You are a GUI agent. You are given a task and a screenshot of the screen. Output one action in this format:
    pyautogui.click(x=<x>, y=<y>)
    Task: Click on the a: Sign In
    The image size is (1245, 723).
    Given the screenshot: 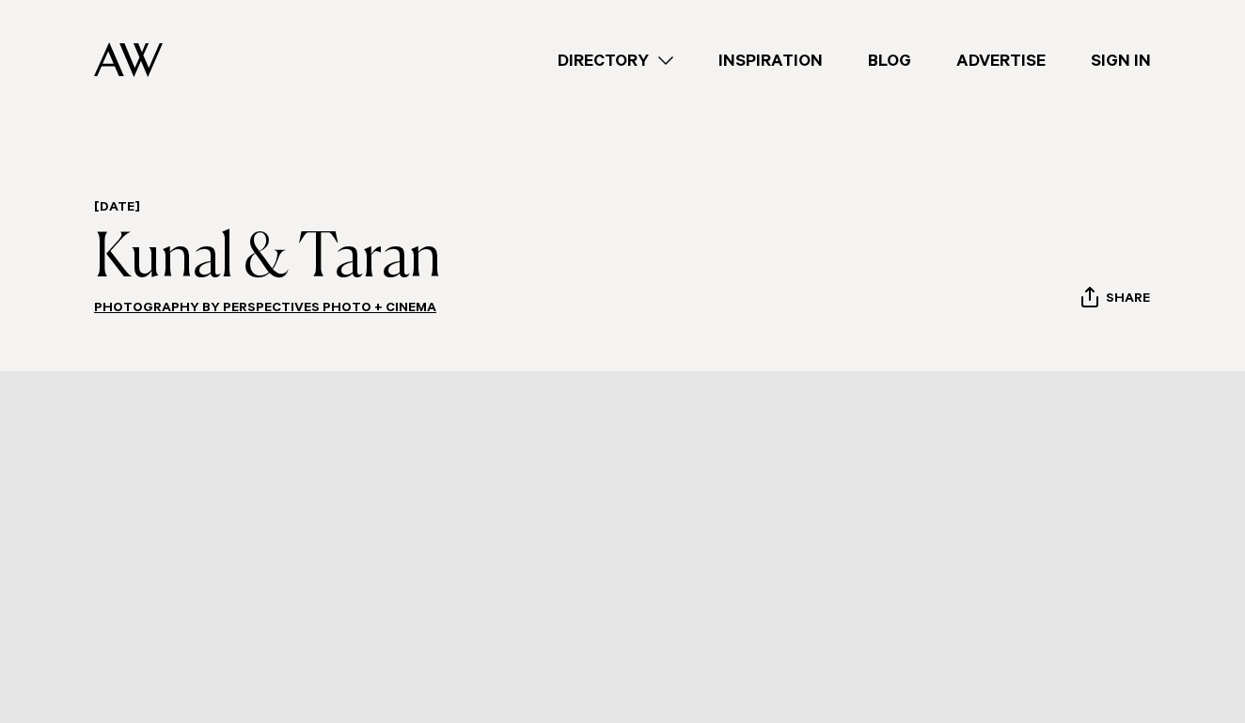 What is the action you would take?
    pyautogui.click(x=1121, y=60)
    